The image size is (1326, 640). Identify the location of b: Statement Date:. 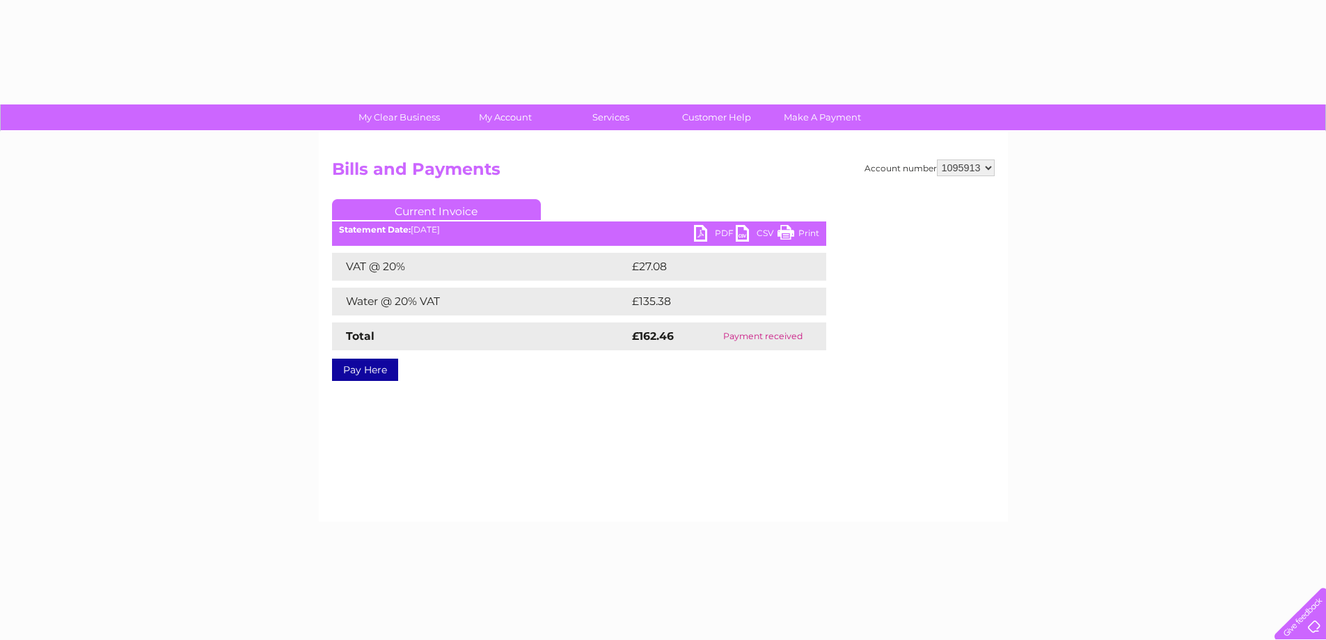
(375, 229).